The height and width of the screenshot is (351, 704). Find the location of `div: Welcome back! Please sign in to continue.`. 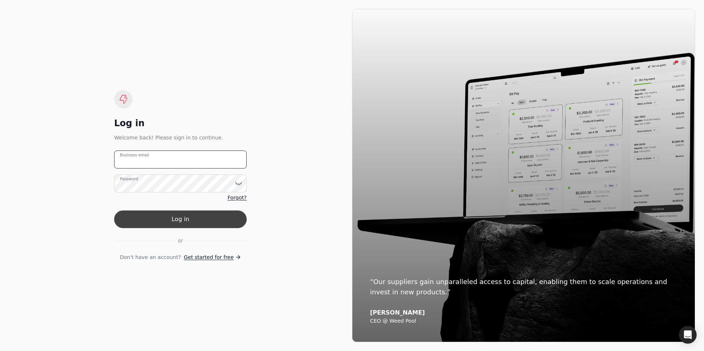

div: Welcome back! Please sign in to continue. is located at coordinates (180, 138).